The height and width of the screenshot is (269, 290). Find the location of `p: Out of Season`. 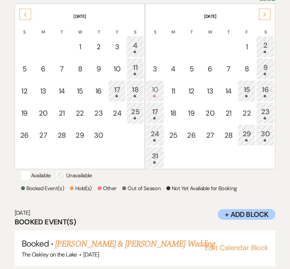

p: Out of Season is located at coordinates (142, 188).